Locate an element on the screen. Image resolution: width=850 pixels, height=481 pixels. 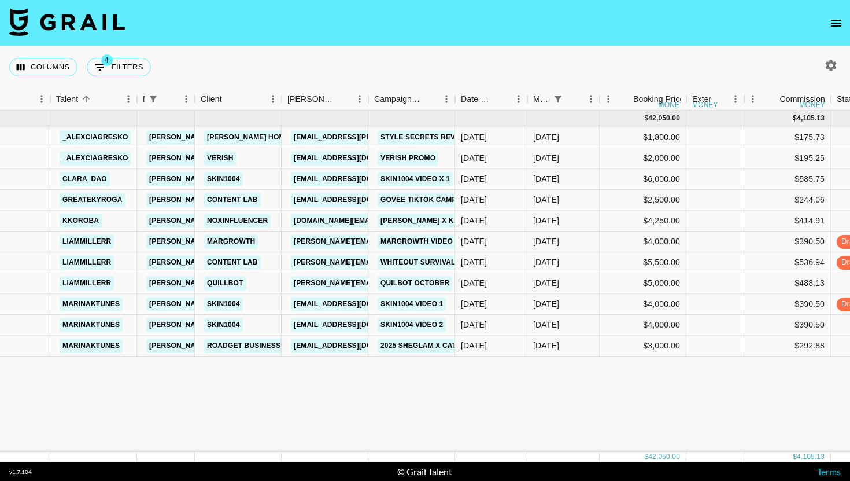
div: Month Due is located at coordinates (563, 99).